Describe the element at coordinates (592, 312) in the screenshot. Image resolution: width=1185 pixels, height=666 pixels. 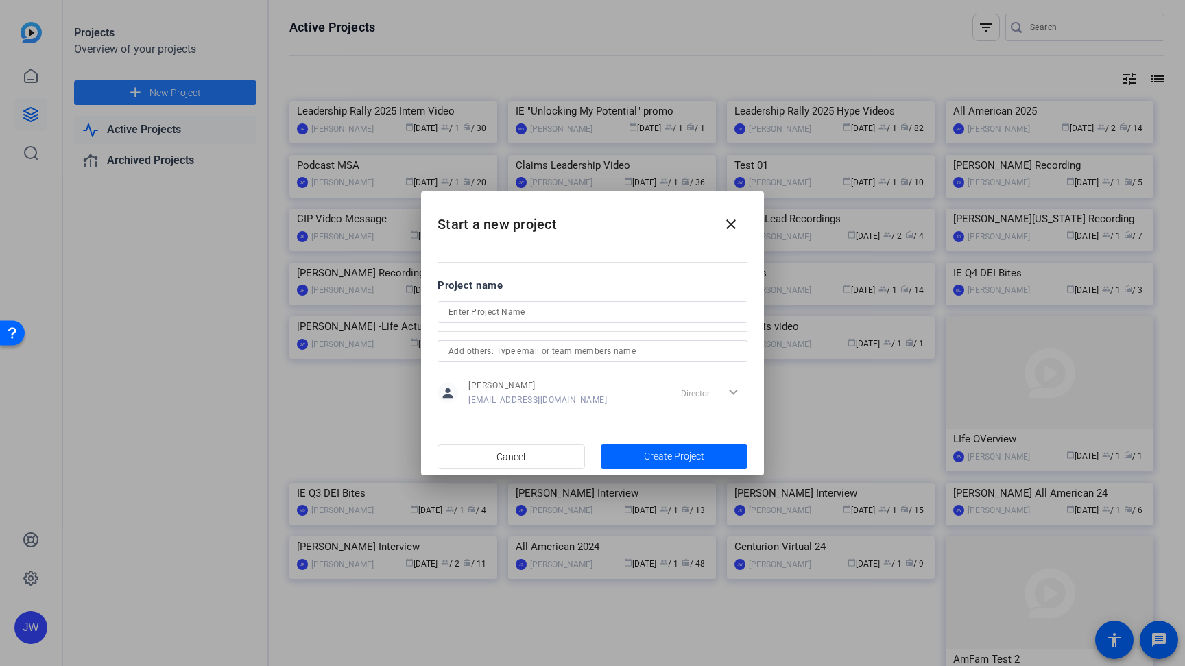
I see `input: Enter Project Name` at that location.